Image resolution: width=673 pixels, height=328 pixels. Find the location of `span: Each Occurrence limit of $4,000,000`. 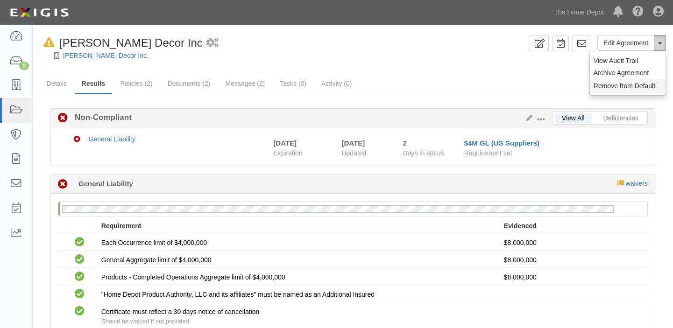

span: Each Occurrence limit of $4,000,000 is located at coordinates (154, 243).